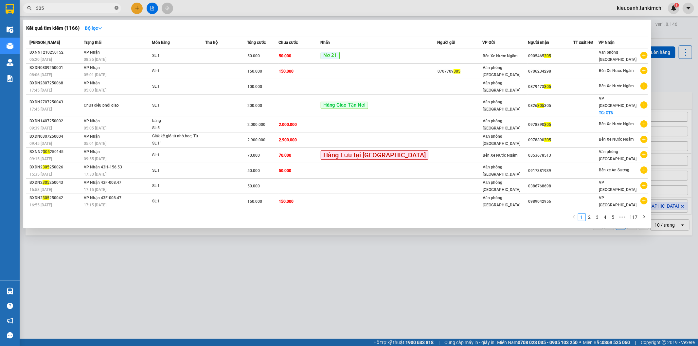 Image resolution: width=698 pixels, height=346 pixels. What do you see at coordinates (644, 217) in the screenshot?
I see `li: Next Page` at bounding box center [644, 217].